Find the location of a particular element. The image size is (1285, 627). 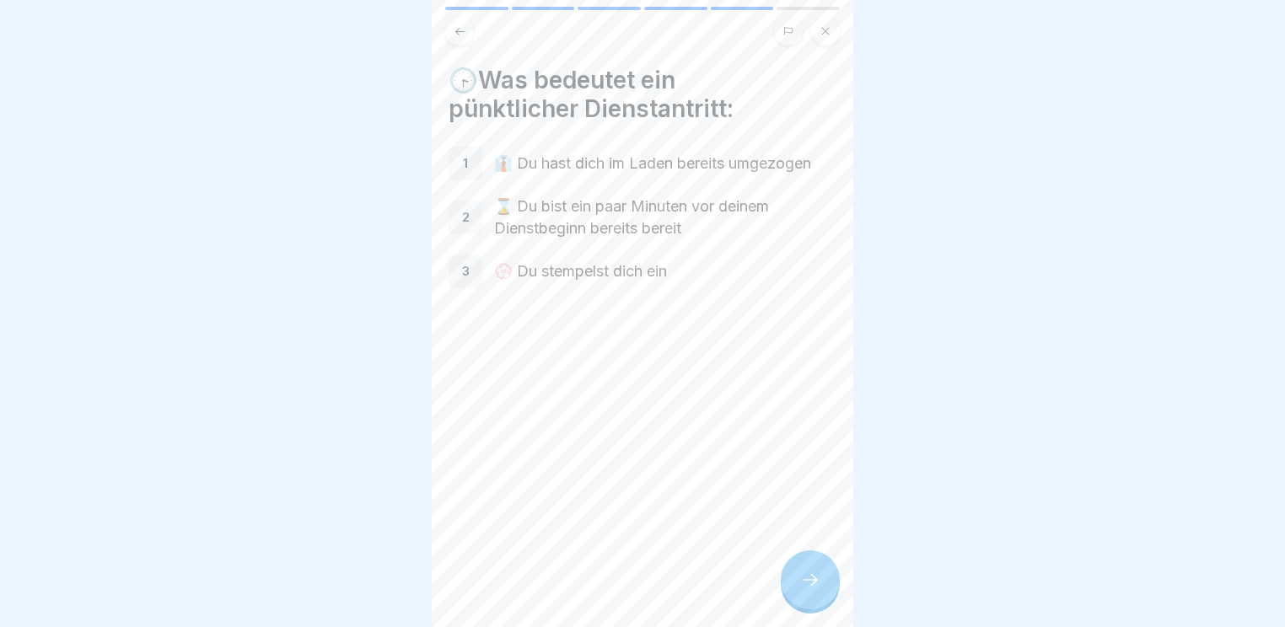

p: 2 is located at coordinates (465, 218).